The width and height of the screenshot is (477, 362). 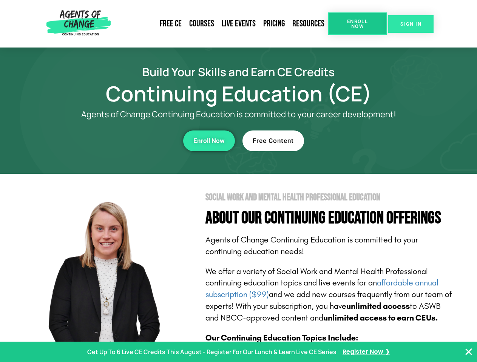 I want to click on span: SIGN IN, so click(x=411, y=24).